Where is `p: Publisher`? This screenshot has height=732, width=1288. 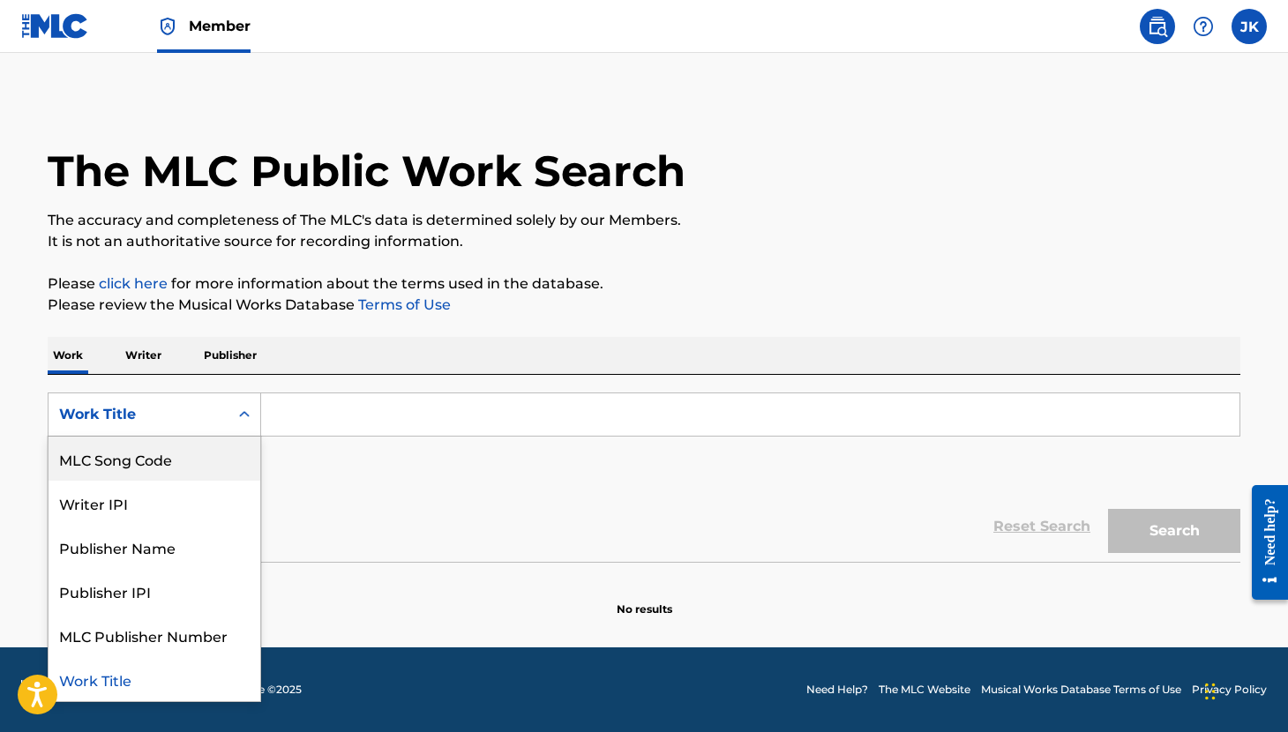
p: Publisher is located at coordinates (230, 355).